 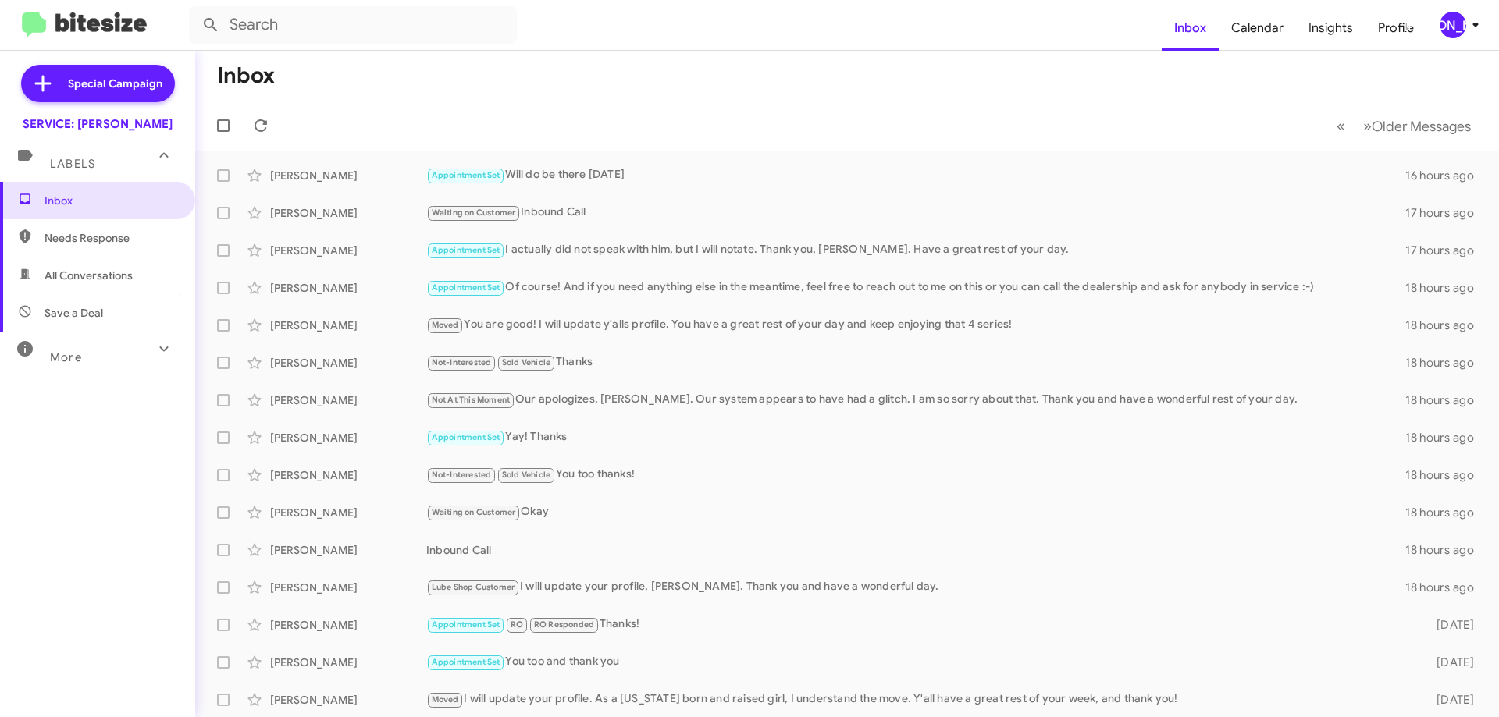 I want to click on span: Needs Response, so click(x=111, y=238).